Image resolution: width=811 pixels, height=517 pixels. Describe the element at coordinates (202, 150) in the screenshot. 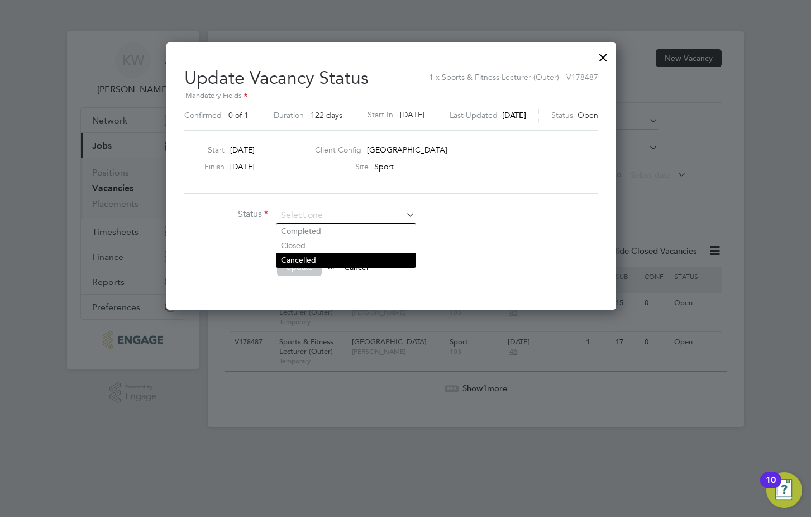

I see `label: Start` at that location.